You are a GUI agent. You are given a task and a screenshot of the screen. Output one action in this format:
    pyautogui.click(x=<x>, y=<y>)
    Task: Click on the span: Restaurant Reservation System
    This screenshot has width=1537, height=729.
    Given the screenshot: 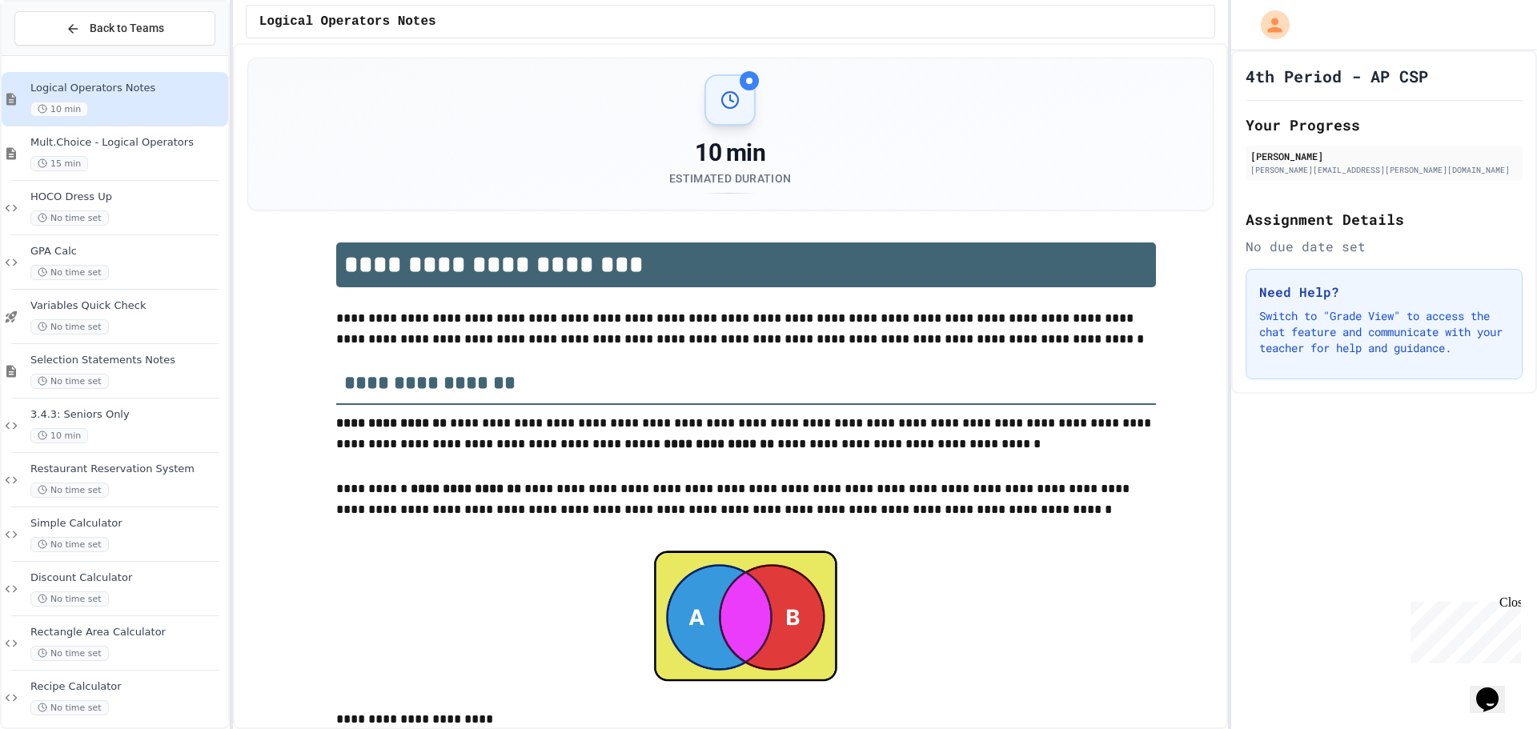 What is the action you would take?
    pyautogui.click(x=127, y=469)
    